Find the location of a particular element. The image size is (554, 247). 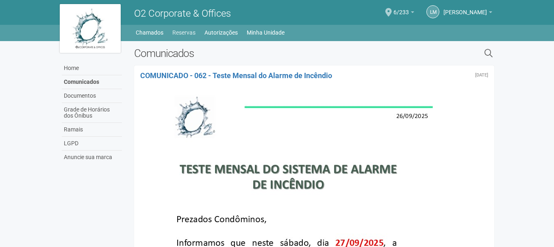

a: Home is located at coordinates (92, 68).